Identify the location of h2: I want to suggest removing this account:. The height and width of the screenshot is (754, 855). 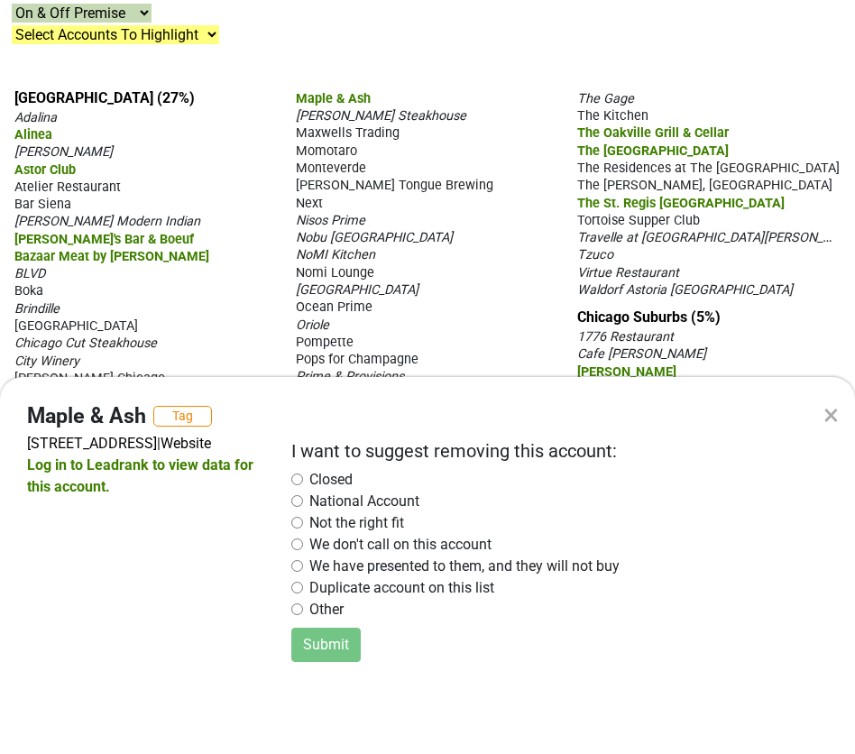
(542, 451).